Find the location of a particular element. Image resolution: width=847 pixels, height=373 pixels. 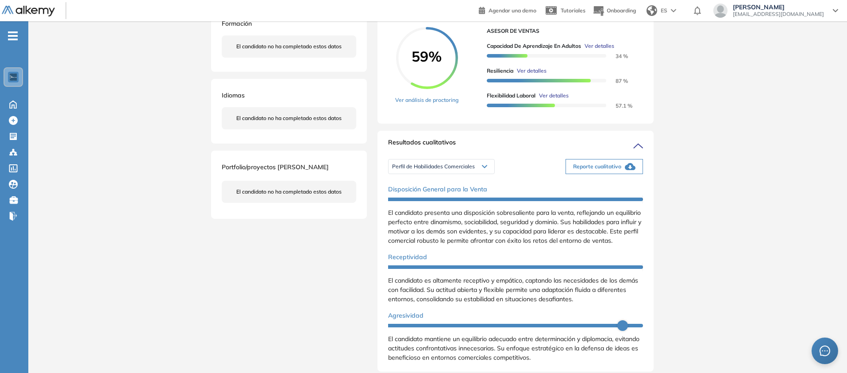

button: Reporte cualitativo is located at coordinates (604, 166).